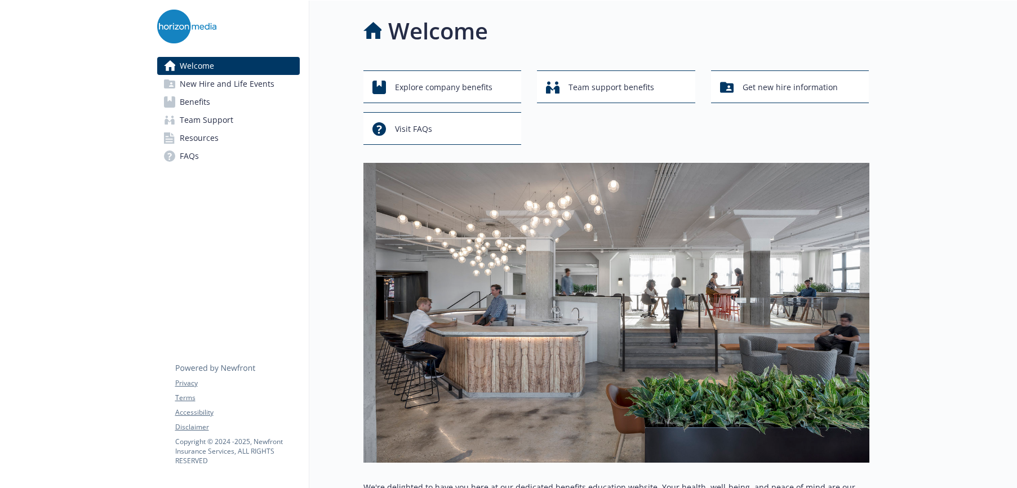 This screenshot has height=488, width=1017. Describe the element at coordinates (197, 66) in the screenshot. I see `span: Welcome` at that location.